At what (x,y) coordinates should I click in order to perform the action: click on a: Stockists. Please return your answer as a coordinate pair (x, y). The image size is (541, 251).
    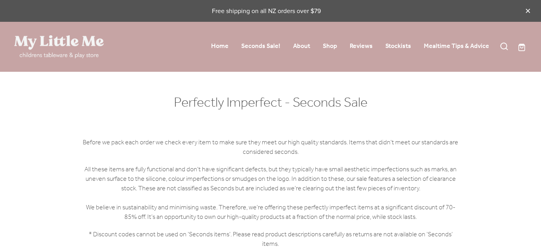
    Looking at the image, I should click on (398, 46).